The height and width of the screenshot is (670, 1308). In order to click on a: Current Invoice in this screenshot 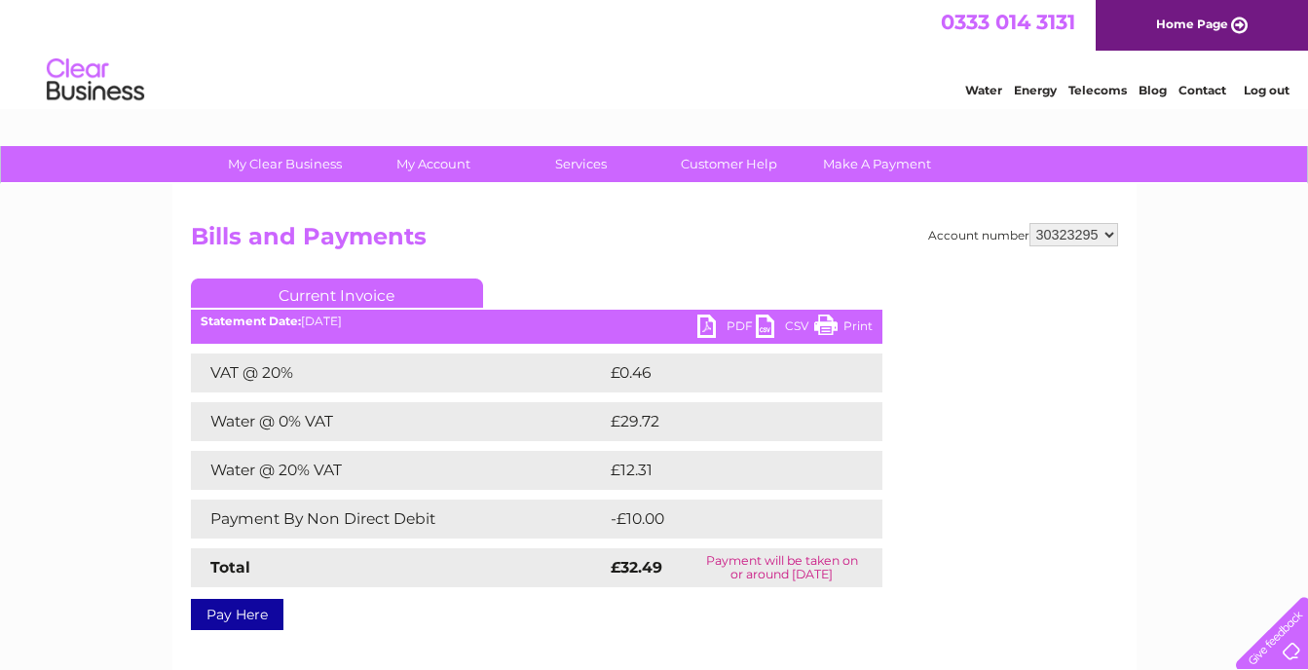, I will do `click(337, 293)`.